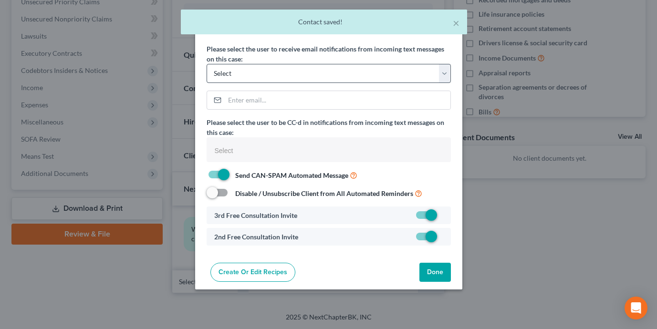  I want to click on div: Contact saved!, so click(324, 22).